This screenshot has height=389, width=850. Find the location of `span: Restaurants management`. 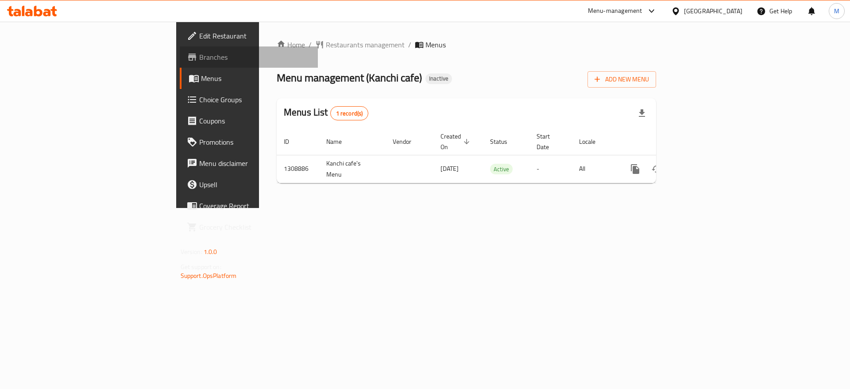

span: Restaurants management is located at coordinates (365, 45).